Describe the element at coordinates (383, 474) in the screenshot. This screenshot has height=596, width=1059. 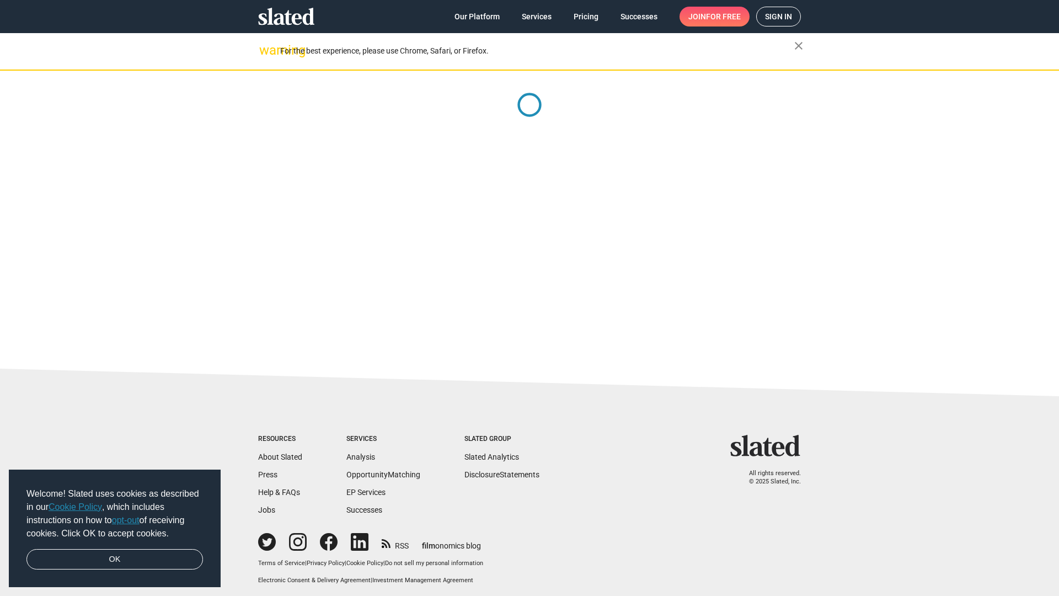
I see `a: OpportunityMatching` at that location.